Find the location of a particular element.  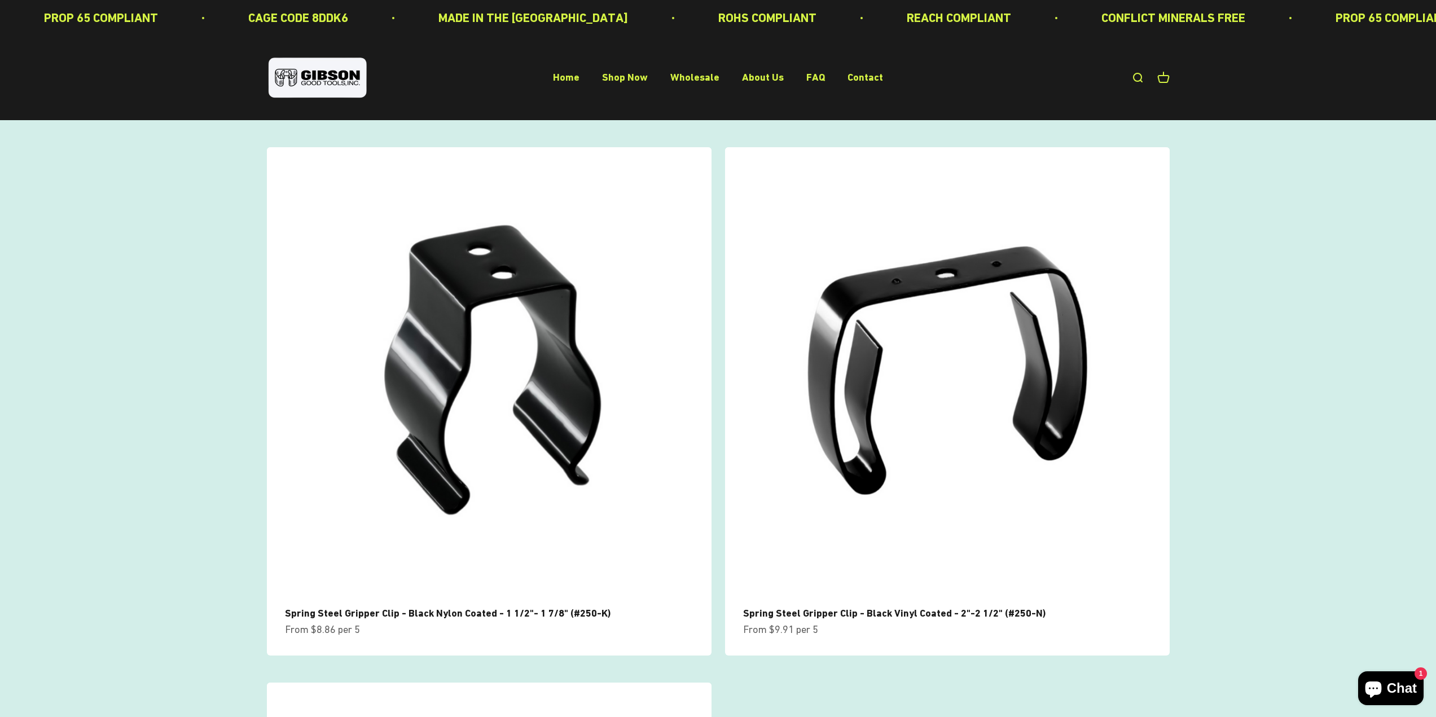

p: CONFLICT MINERALS FREE is located at coordinates (483, 17).